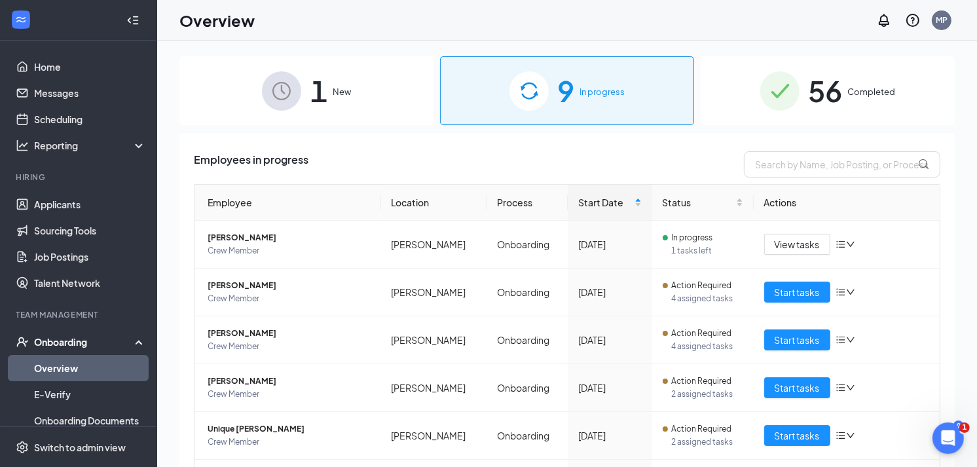 Image resolution: width=977 pixels, height=467 pixels. What do you see at coordinates (79, 314) in the screenshot?
I see `div: Team Management` at bounding box center [79, 314].